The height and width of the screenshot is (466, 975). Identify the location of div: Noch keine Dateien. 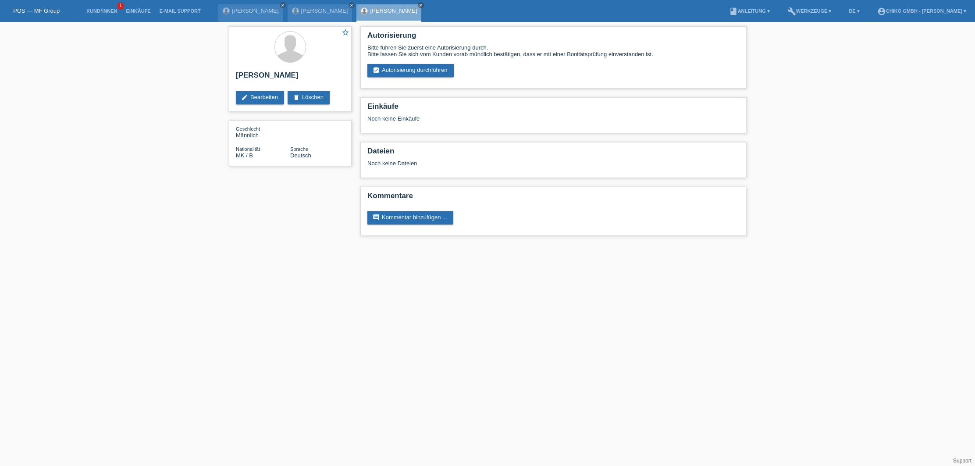
(501, 163).